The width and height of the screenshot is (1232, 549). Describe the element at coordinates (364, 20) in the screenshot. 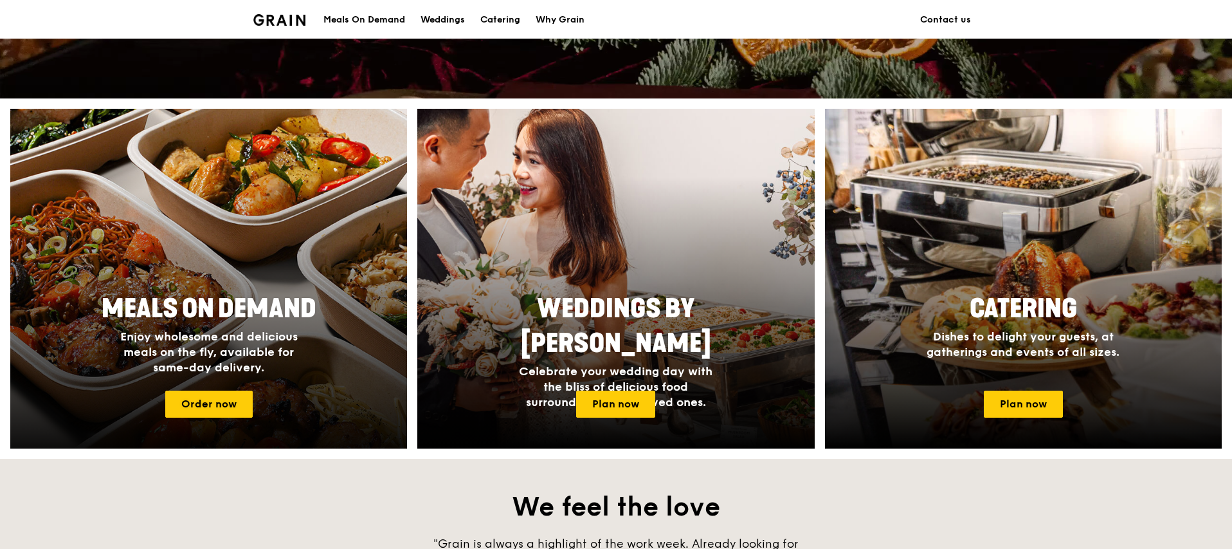

I see `div: Meals On Demand` at that location.